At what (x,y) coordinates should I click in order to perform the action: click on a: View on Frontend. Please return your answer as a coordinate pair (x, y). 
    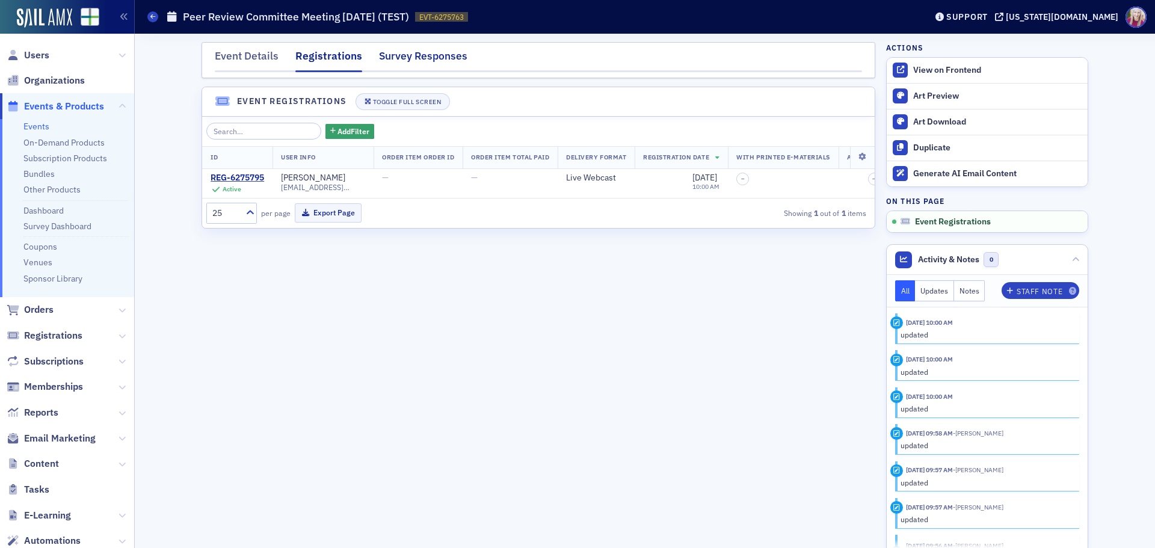
    Looking at the image, I should click on (987, 70).